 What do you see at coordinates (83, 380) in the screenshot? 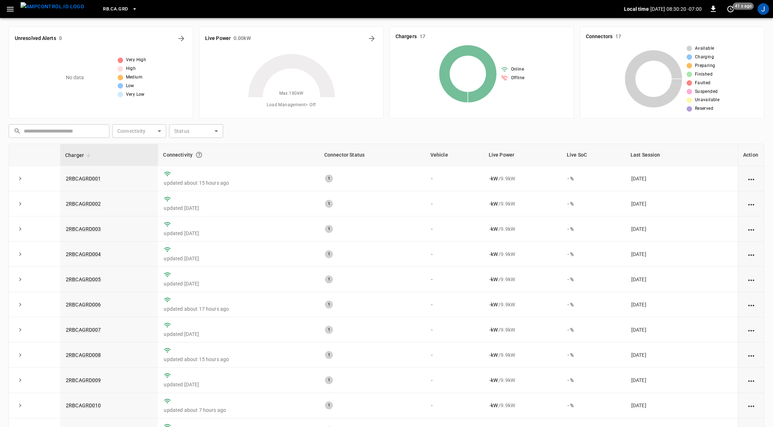
I see `a: 2RBCAGRD009` at bounding box center [83, 380].